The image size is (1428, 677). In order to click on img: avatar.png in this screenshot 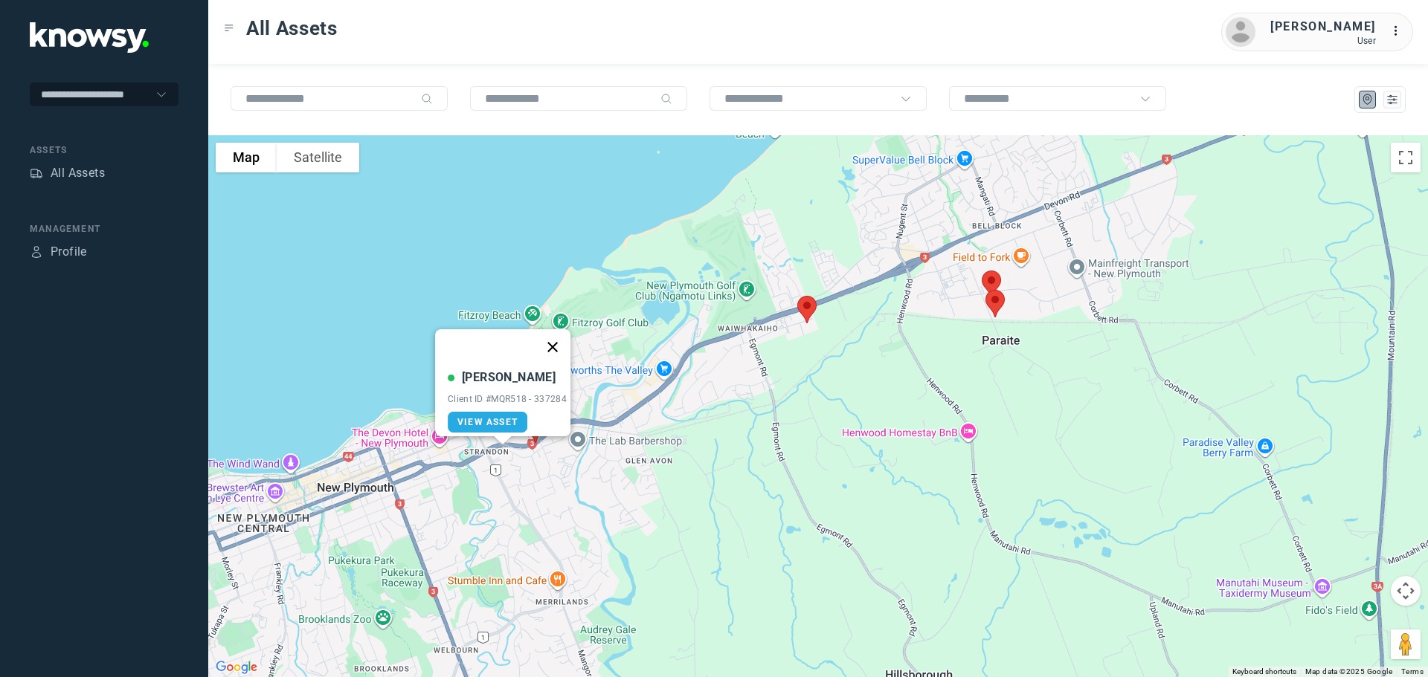, I will do `click(1240, 32)`.